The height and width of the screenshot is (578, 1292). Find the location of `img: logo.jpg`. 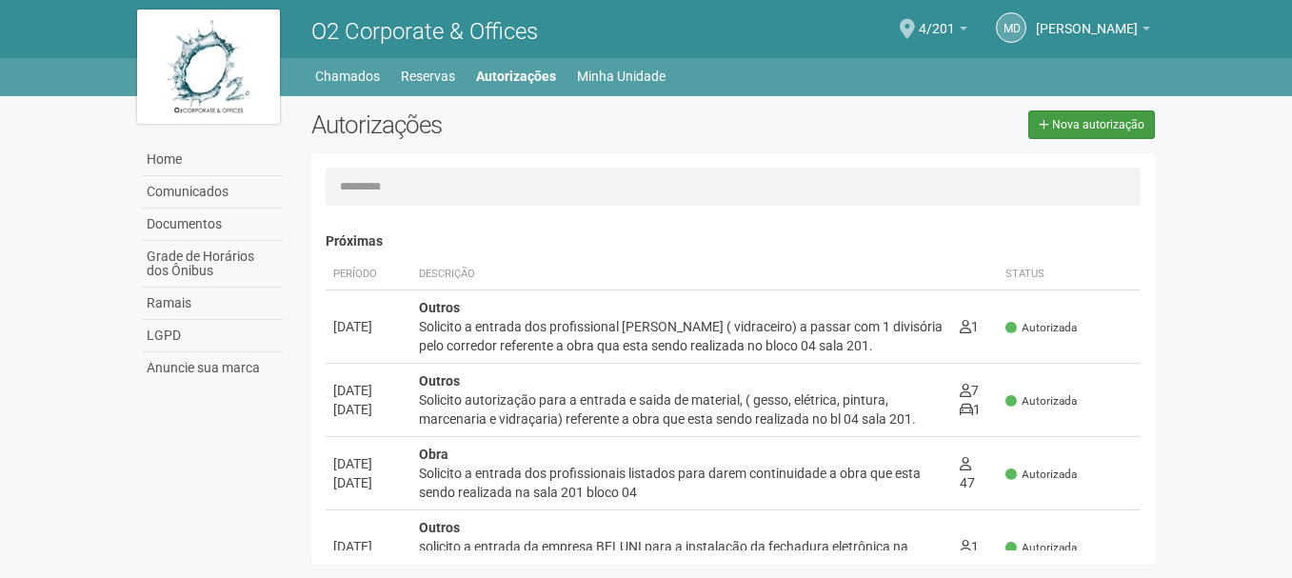

img: logo.jpg is located at coordinates (209, 67).